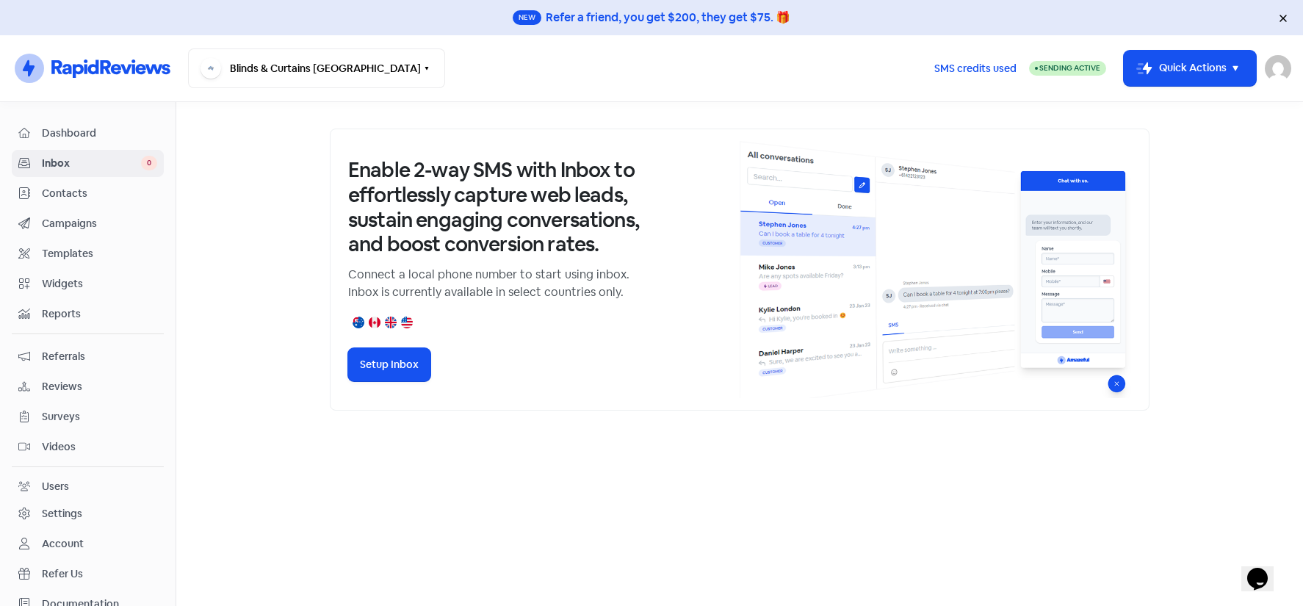 This screenshot has width=1303, height=606. Describe the element at coordinates (87, 284) in the screenshot. I see `a: Widgets` at that location.